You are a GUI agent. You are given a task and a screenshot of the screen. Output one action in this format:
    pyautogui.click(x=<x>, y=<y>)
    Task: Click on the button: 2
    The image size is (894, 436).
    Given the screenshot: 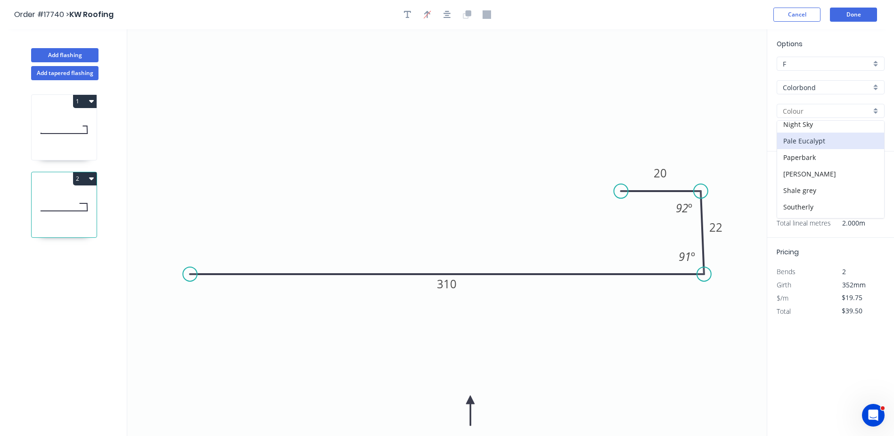 What is the action you would take?
    pyautogui.click(x=85, y=179)
    